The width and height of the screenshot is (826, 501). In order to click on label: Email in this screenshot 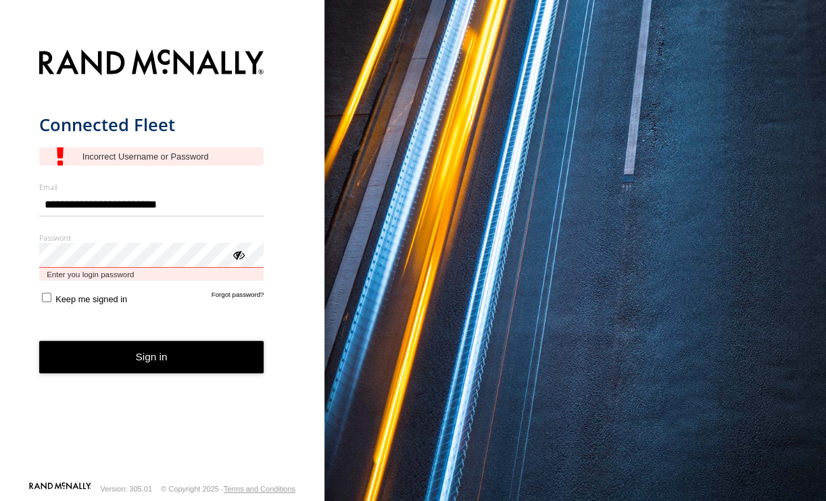, I will do `click(151, 186)`.